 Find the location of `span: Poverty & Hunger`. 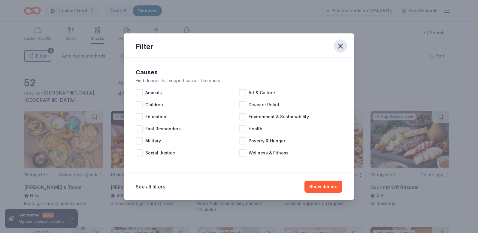

span: Poverty & Hunger is located at coordinates (267, 141).